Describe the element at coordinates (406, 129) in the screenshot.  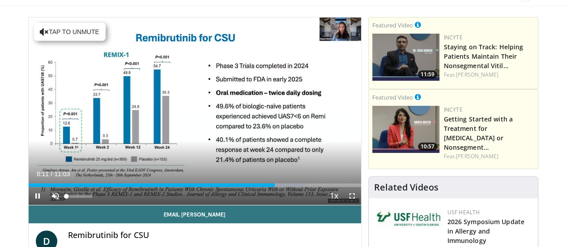
I see `img: e02a99de-beb8-4d69-a8cb-018b1ffb8f0c.png.150x105_q85_crop-smart_upscale.jpg` at that location.